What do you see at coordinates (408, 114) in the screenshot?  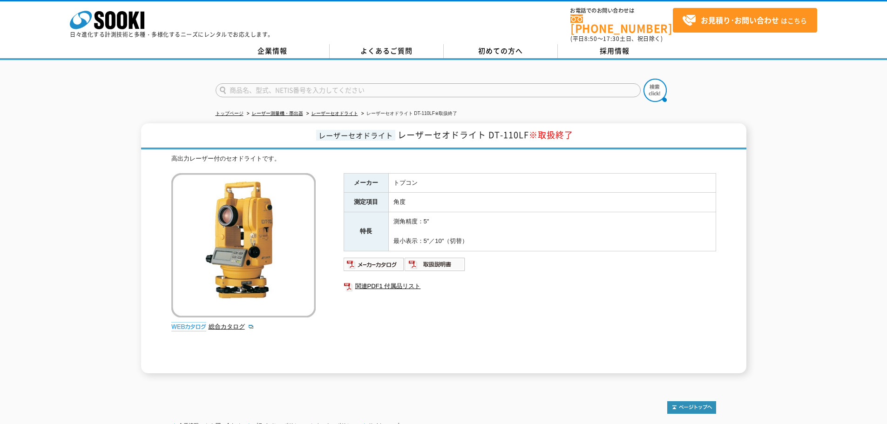 I see `li: レーザーセオドライト DT-110LF※取扱終了` at bounding box center [408, 114].